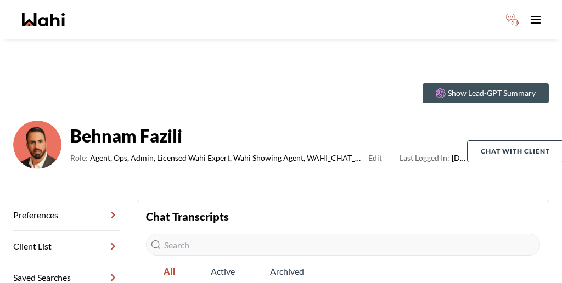  What do you see at coordinates (375, 158) in the screenshot?
I see `button: Edit` at bounding box center [375, 158].